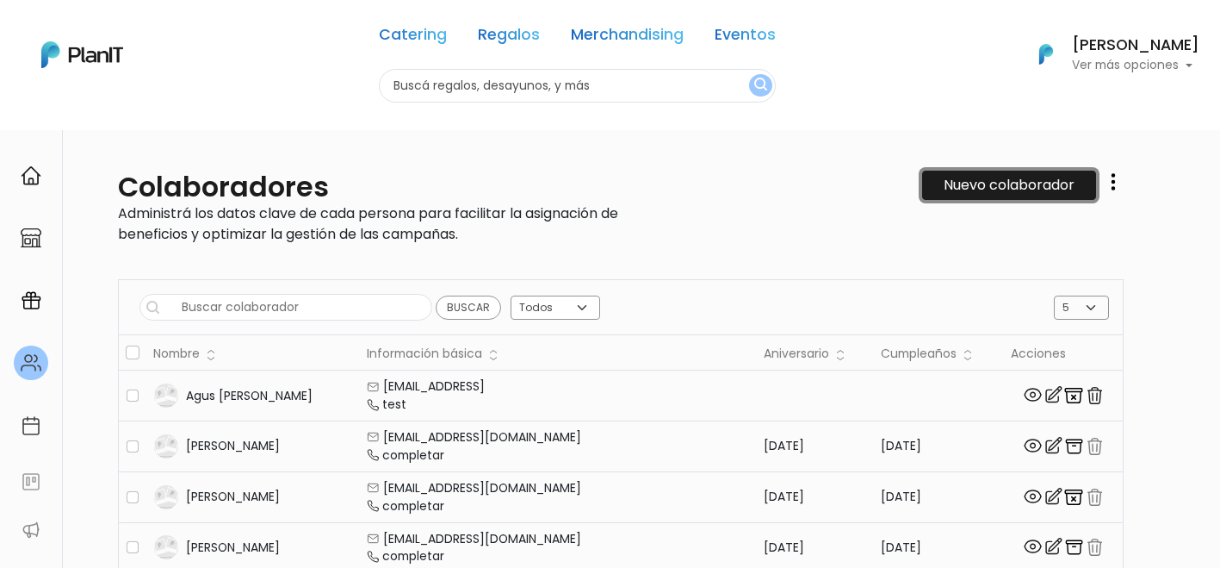 The image size is (1220, 568). I want to click on a: Regalos, so click(509, 38).